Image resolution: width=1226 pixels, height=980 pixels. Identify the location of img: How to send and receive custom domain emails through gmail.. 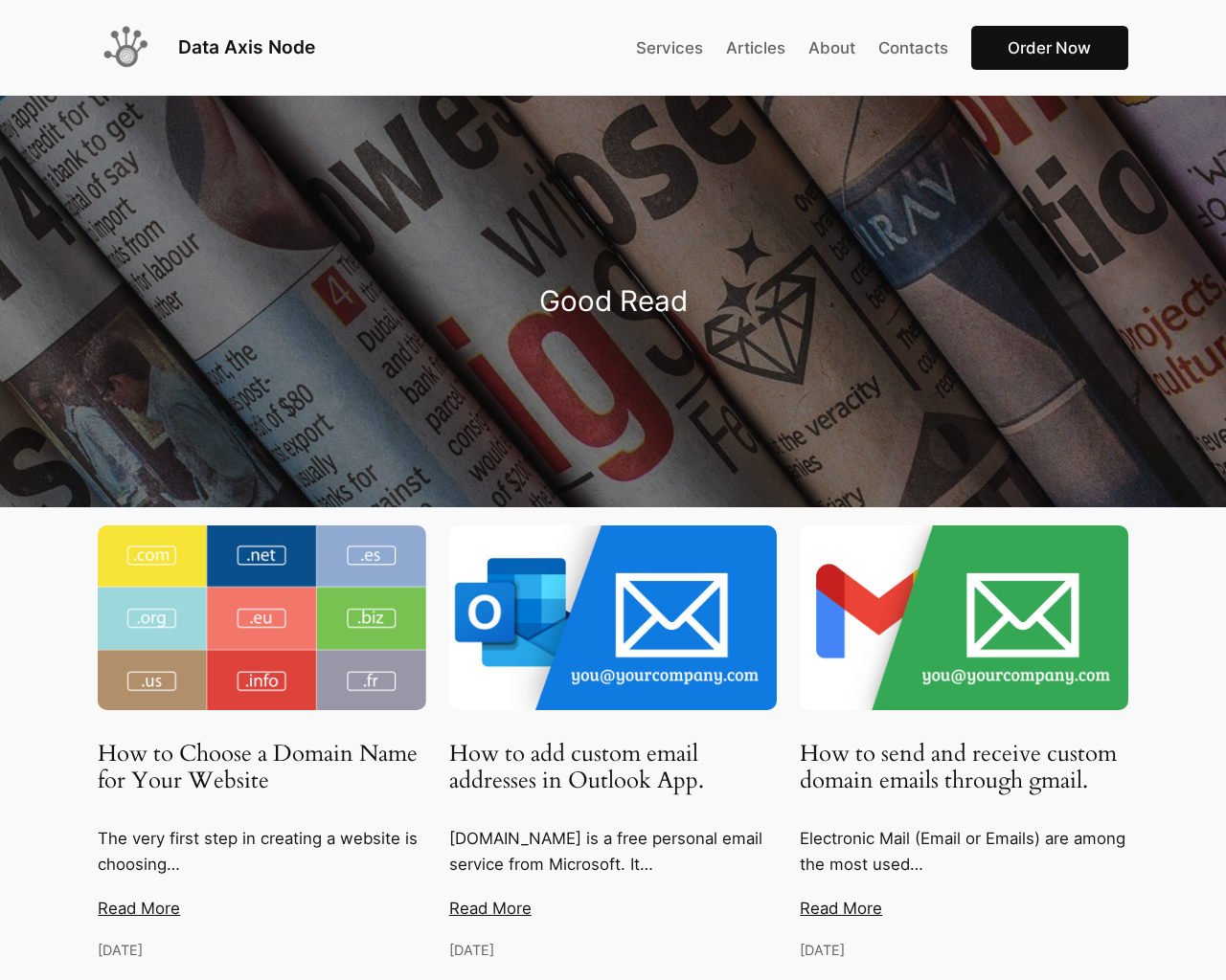
(963, 617).